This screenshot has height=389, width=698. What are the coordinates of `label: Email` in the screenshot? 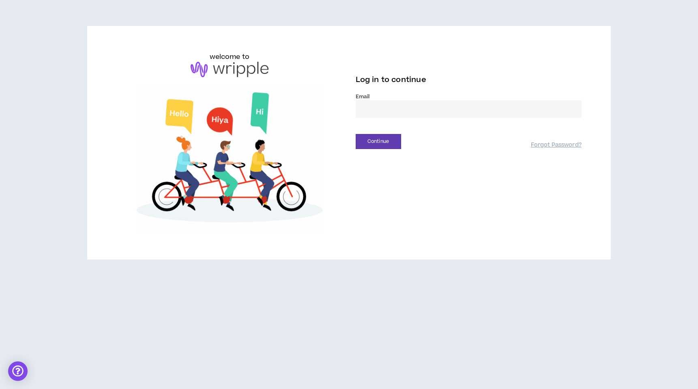 It's located at (469, 97).